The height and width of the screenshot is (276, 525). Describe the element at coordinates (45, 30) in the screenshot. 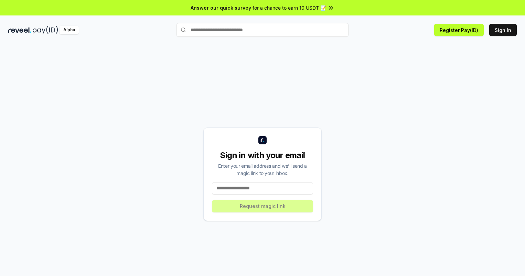

I see `img: pay_id` at that location.